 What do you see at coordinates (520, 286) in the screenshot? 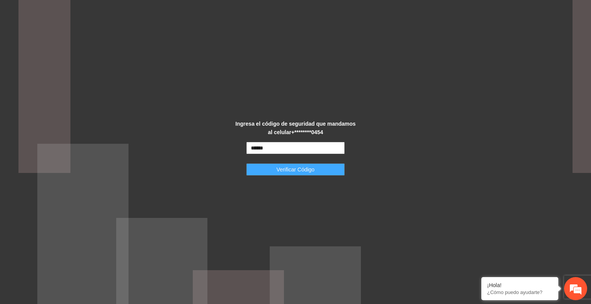
I see `div: ¡Hola!` at bounding box center [520, 286].